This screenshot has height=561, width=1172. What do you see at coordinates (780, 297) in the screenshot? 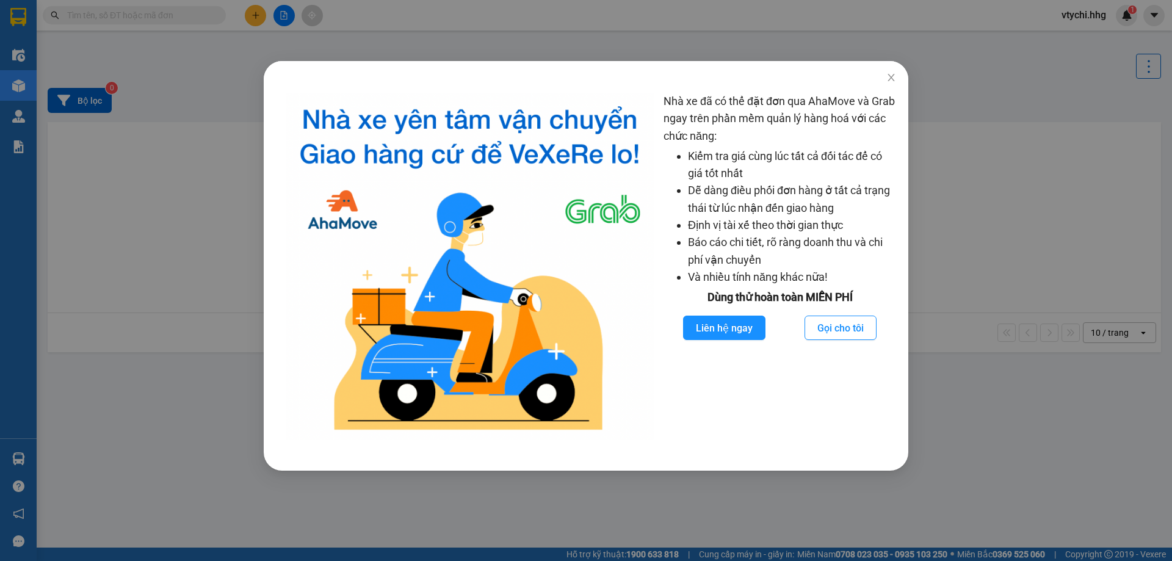
I see `div: Dùng thử hoàn toàn MIỄN PHÍ` at bounding box center [780, 297].